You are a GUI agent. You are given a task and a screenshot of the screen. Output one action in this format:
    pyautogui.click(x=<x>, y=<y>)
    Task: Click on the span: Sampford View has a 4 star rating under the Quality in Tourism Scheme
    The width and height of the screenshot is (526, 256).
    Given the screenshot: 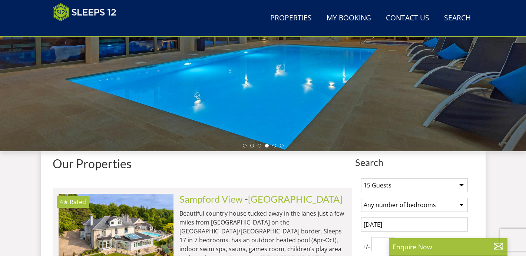 What is the action you would take?
    pyautogui.click(x=64, y=202)
    